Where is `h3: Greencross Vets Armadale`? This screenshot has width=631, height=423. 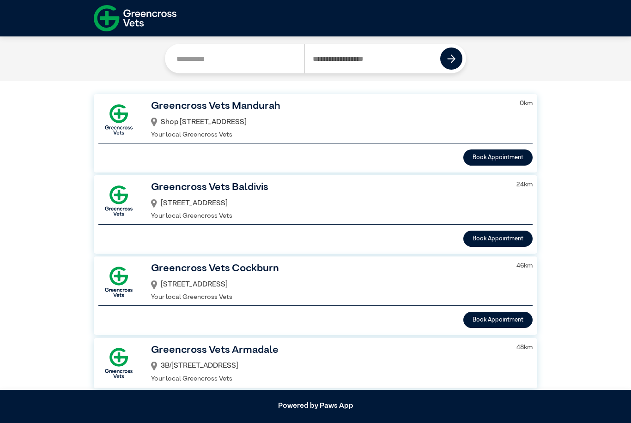 h3: Greencross Vets Armadale is located at coordinates (328, 351).